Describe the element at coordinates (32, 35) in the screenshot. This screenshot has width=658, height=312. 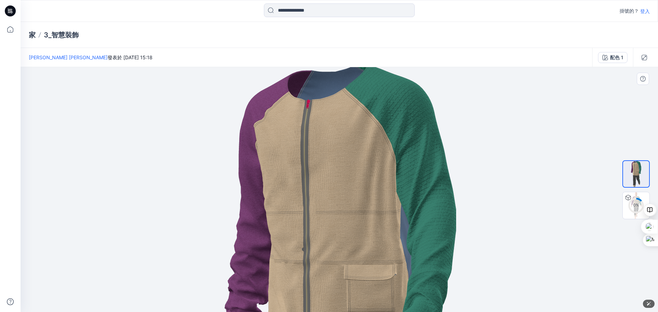
I see `font: 家` at that location.